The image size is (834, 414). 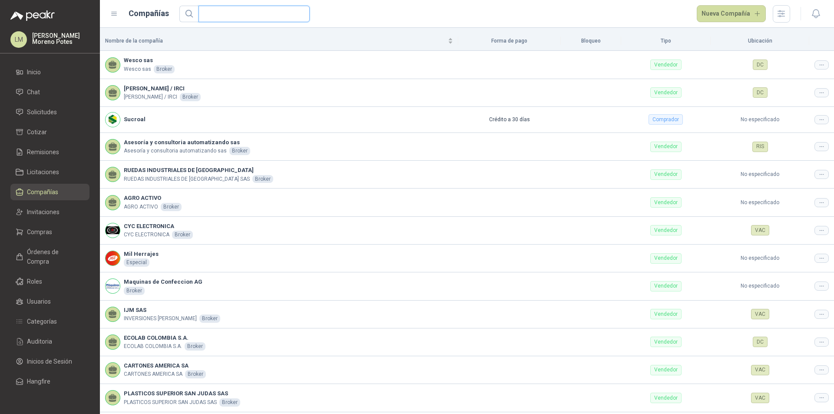 I want to click on p: CYC ELECTRONICA, so click(x=146, y=235).